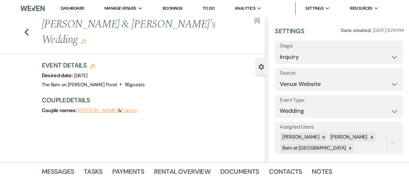 The image size is (409, 178). I want to click on span: Desired date:, so click(58, 75).